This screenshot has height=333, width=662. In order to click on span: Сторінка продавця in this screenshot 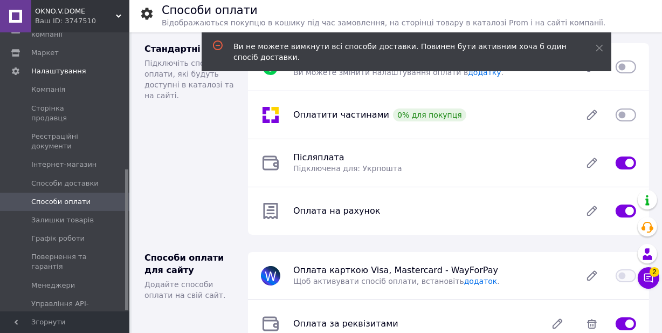, I will do `click(65, 113)`.